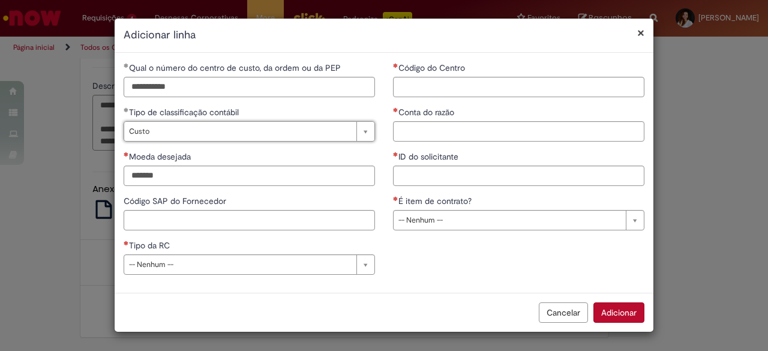  What do you see at coordinates (236, 68) in the screenshot?
I see `span: Qual o número do centro de custo, da ordem ou da PEP` at bounding box center [236, 68].